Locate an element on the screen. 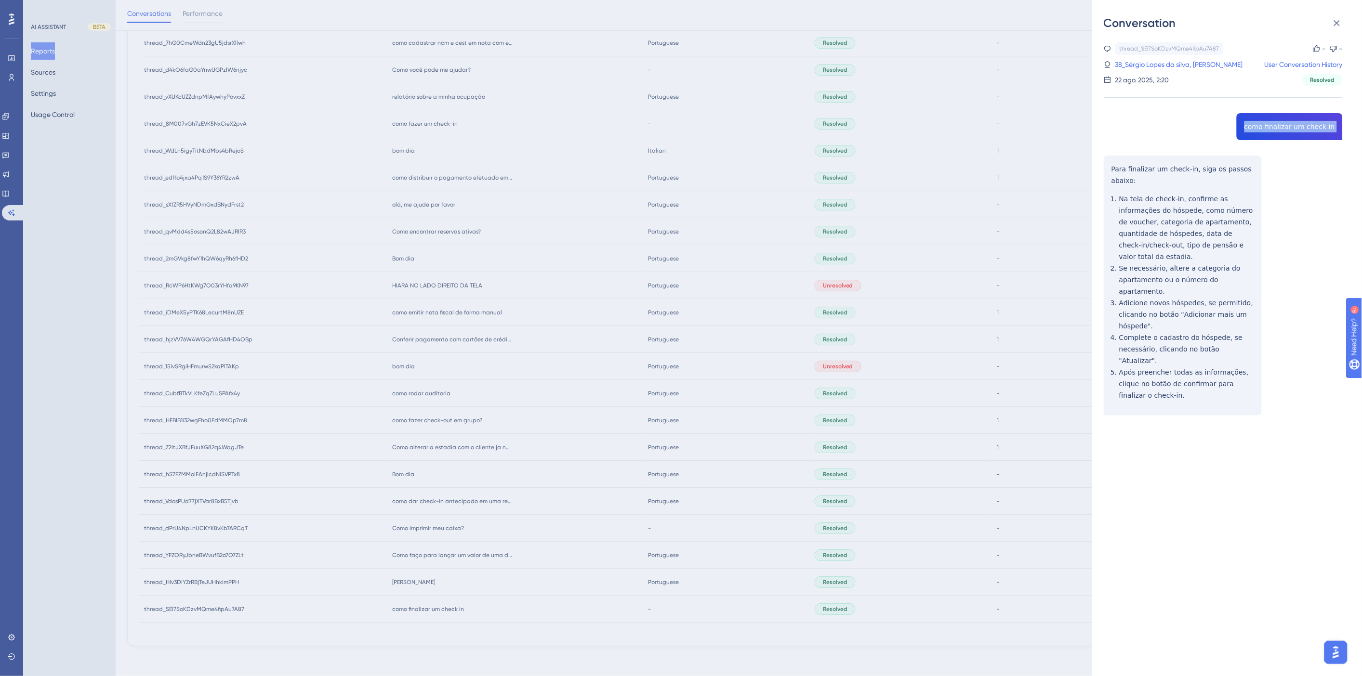 Image resolution: width=1362 pixels, height=676 pixels. button: Open AI Assistant Launcher is located at coordinates (14, 14).